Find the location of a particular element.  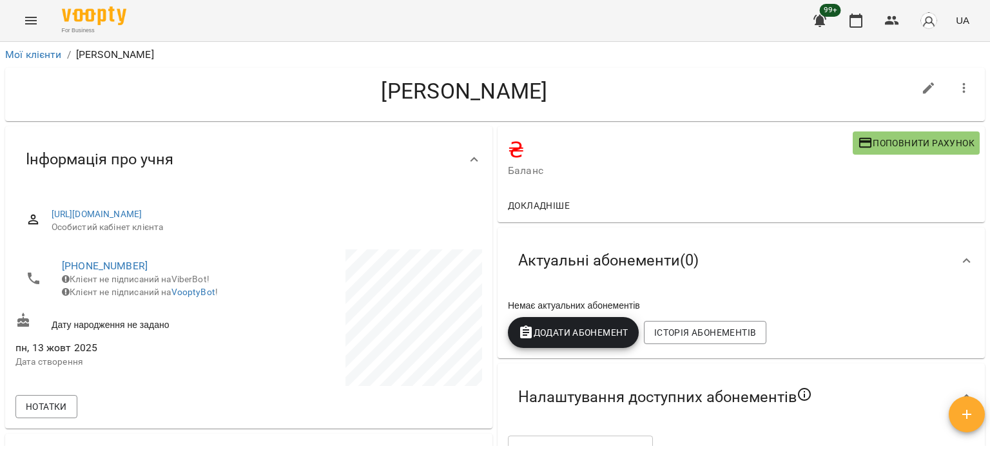

span: Нотатки is located at coordinates (46, 407).